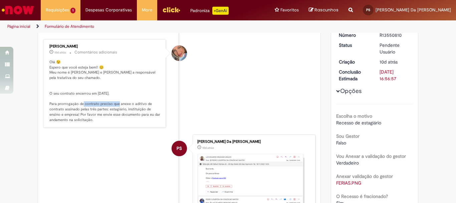 This screenshot has width=456, height=203. I want to click on div: 19/09/2025 13:56:54, so click(395, 62).